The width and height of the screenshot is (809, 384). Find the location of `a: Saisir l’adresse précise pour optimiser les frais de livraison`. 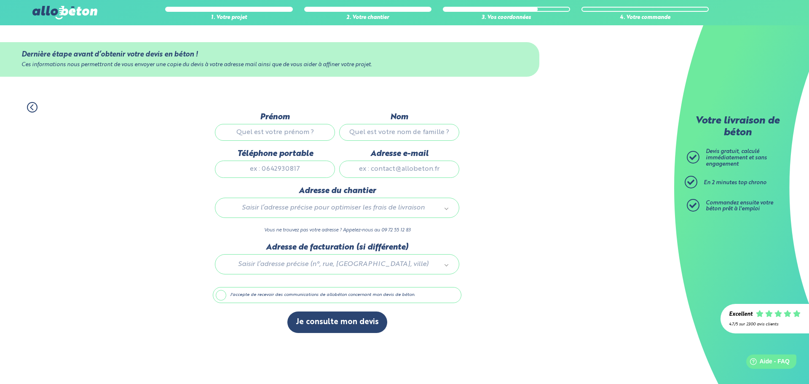

a: Saisir l’adresse précise pour optimiser les frais de livraison is located at coordinates (337, 208).